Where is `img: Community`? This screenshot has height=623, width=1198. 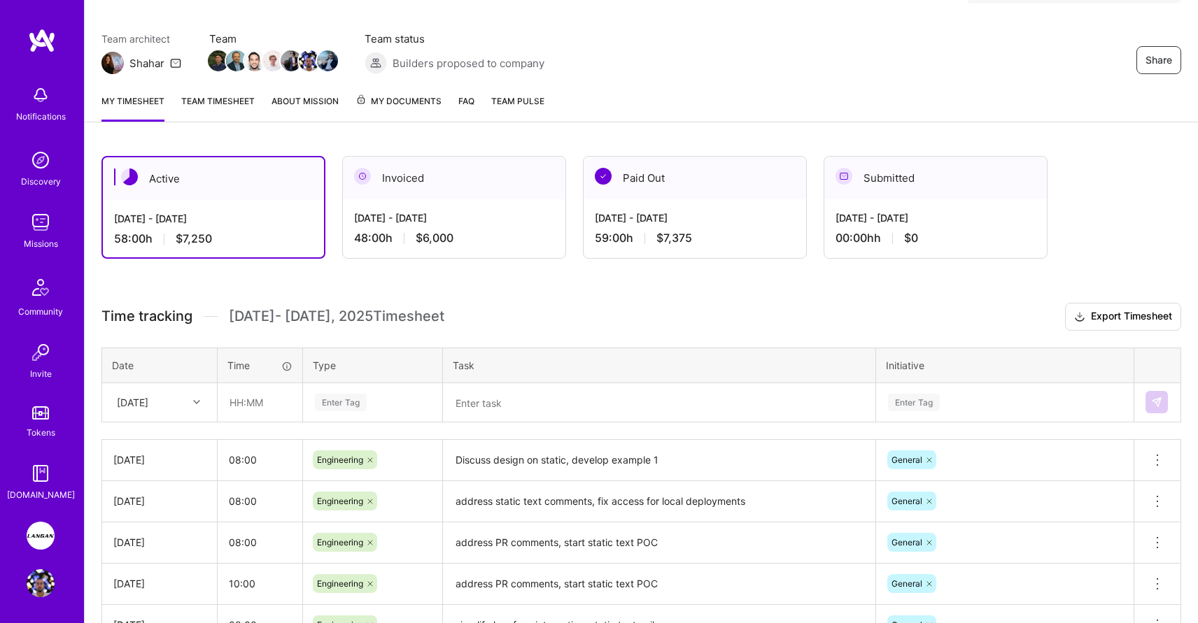 img: Community is located at coordinates (41, 288).